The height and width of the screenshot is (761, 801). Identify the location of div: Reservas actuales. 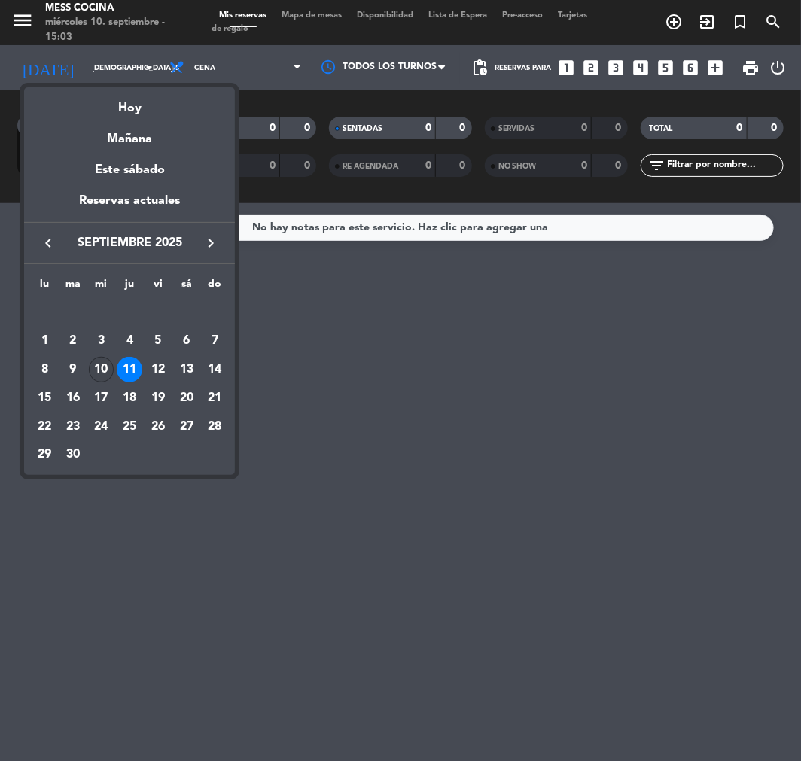
(129, 206).